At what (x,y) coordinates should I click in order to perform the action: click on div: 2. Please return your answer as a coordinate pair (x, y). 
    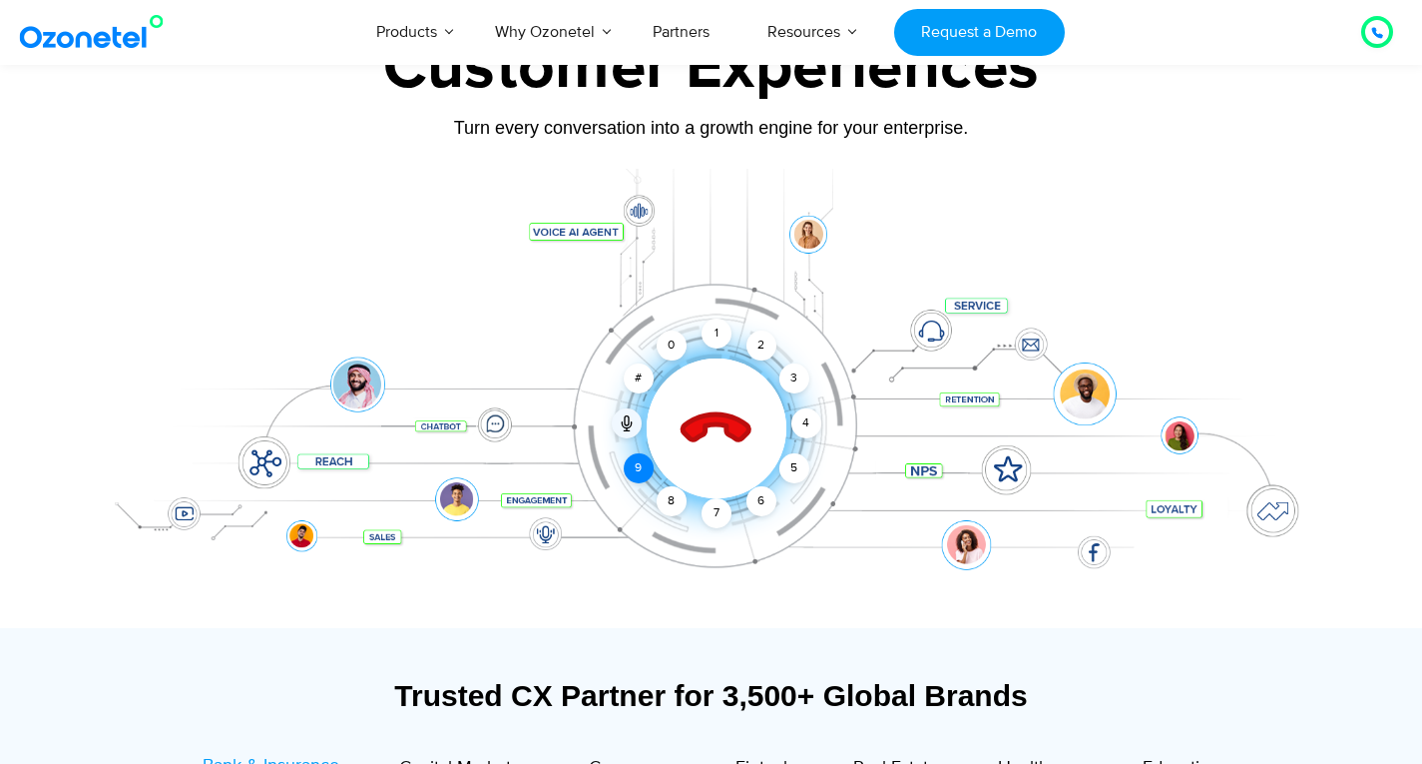
    Looking at the image, I should click on (762, 345).